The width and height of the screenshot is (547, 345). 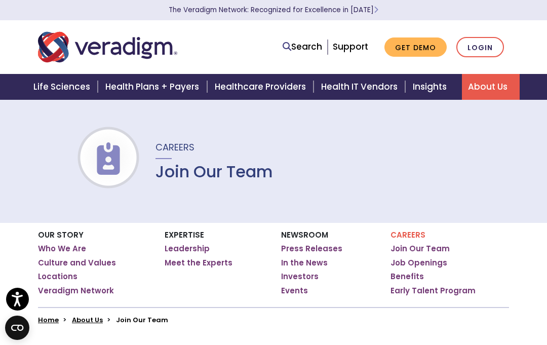 I want to click on a: Join Our Team, so click(x=420, y=249).